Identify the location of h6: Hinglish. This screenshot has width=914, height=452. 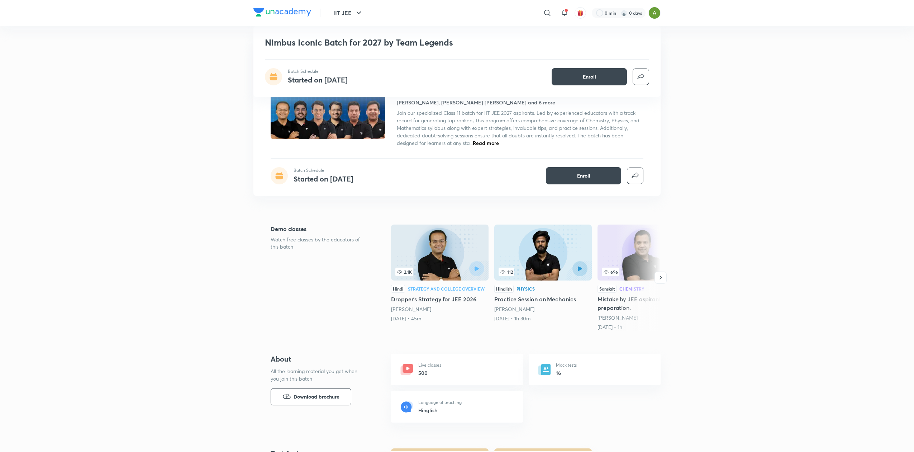
(440, 410).